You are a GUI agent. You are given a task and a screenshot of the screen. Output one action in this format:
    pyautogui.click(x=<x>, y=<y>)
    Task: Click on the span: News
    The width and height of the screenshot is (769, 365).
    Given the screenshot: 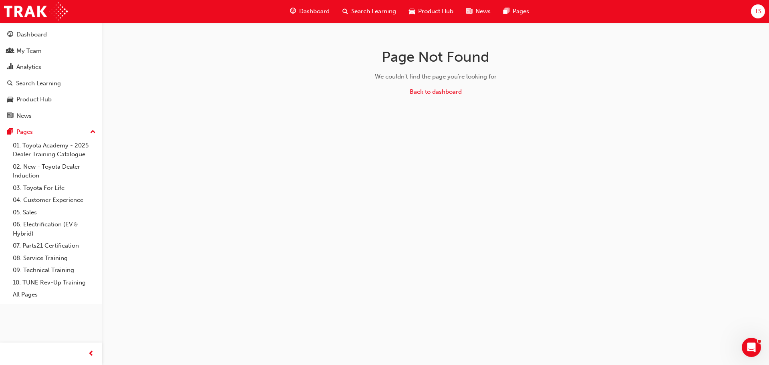 What is the action you would take?
    pyautogui.click(x=483, y=11)
    